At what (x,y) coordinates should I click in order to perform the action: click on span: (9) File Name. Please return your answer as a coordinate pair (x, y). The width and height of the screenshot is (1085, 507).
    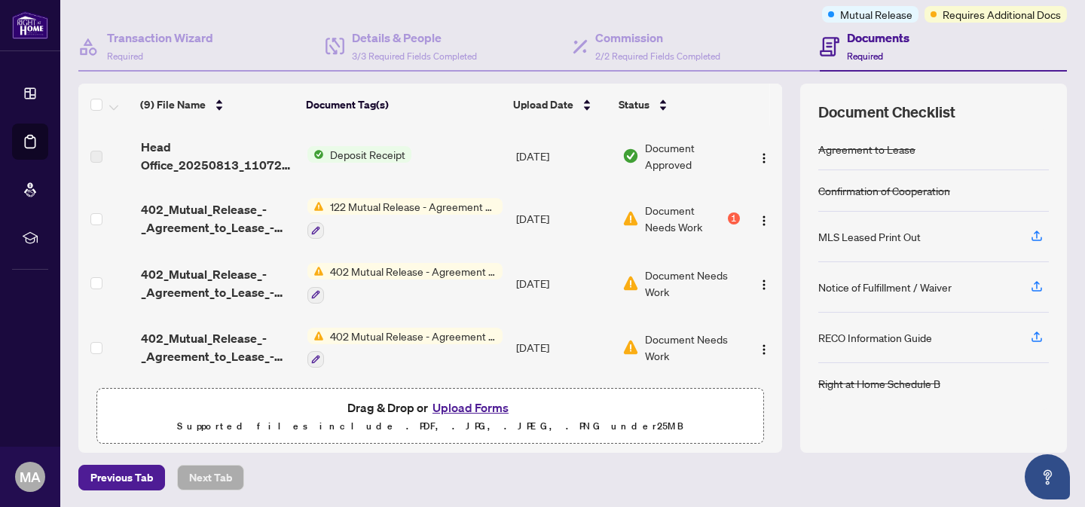
    Looking at the image, I should click on (173, 105).